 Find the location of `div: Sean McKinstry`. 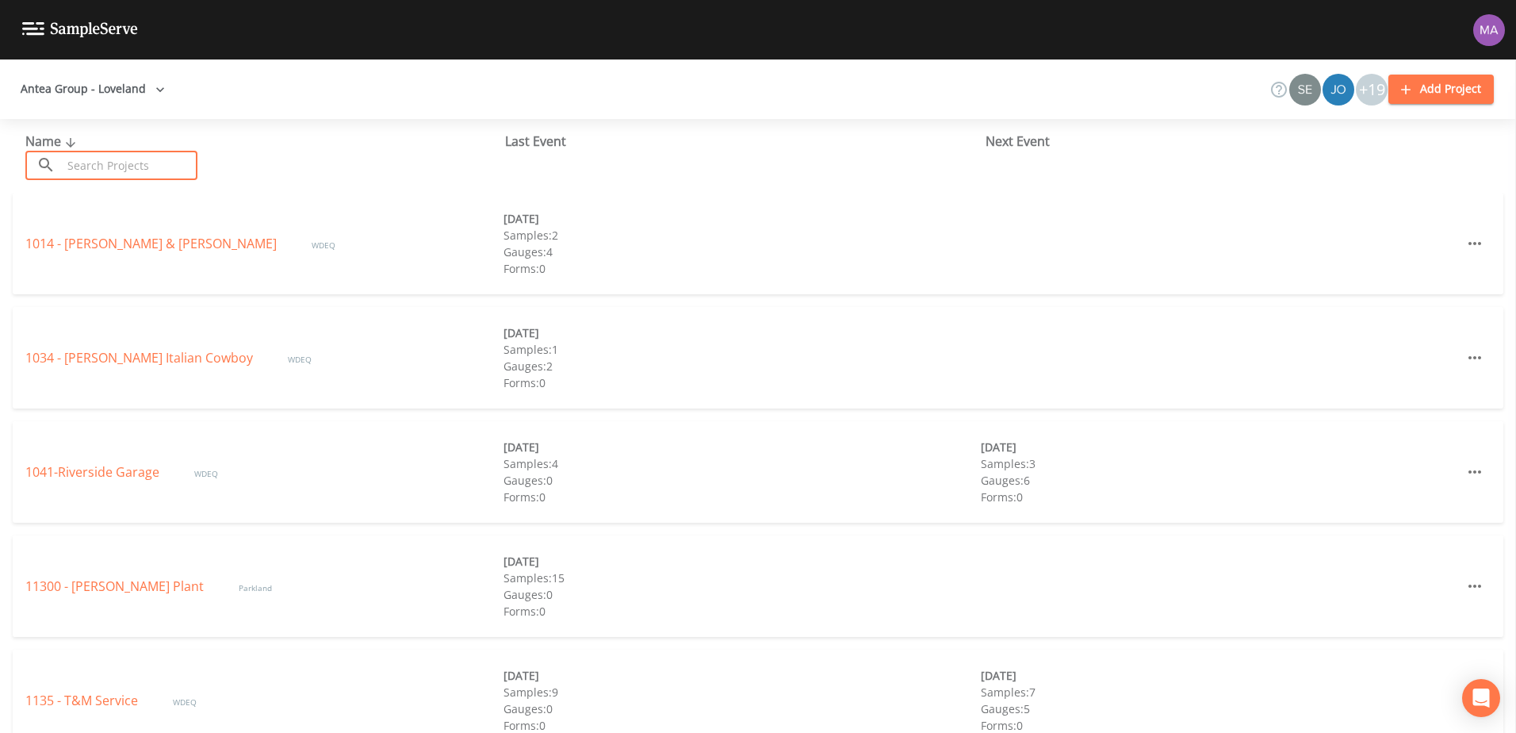

div: Sean McKinstry is located at coordinates (1305, 90).